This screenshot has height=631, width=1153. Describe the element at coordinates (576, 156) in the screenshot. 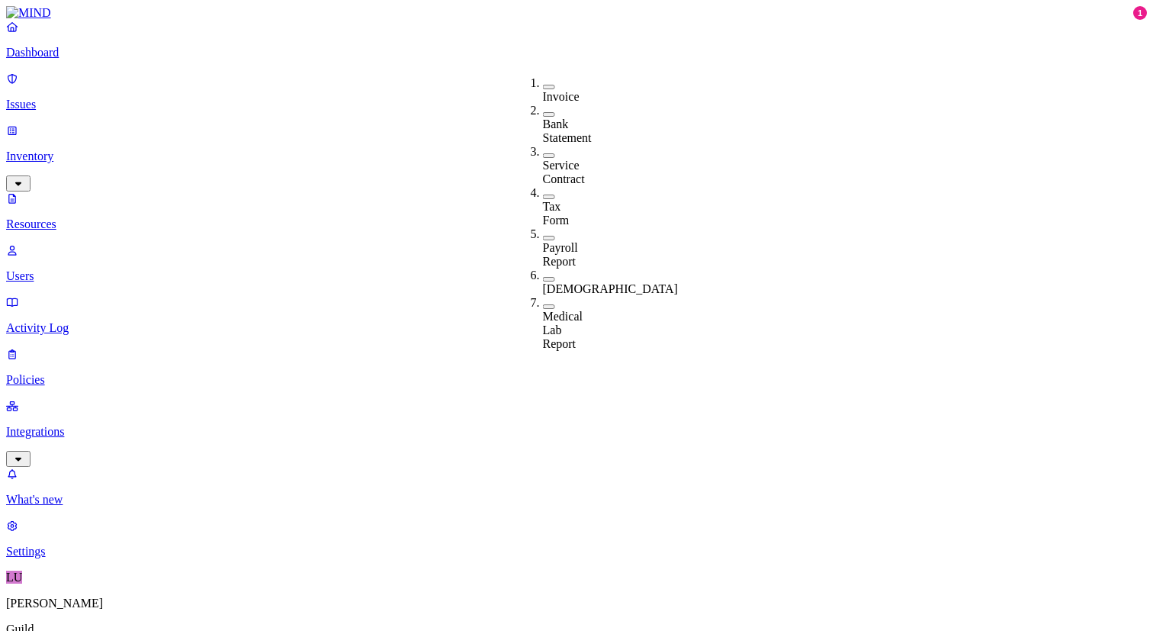

I see `a: Inventory` at that location.